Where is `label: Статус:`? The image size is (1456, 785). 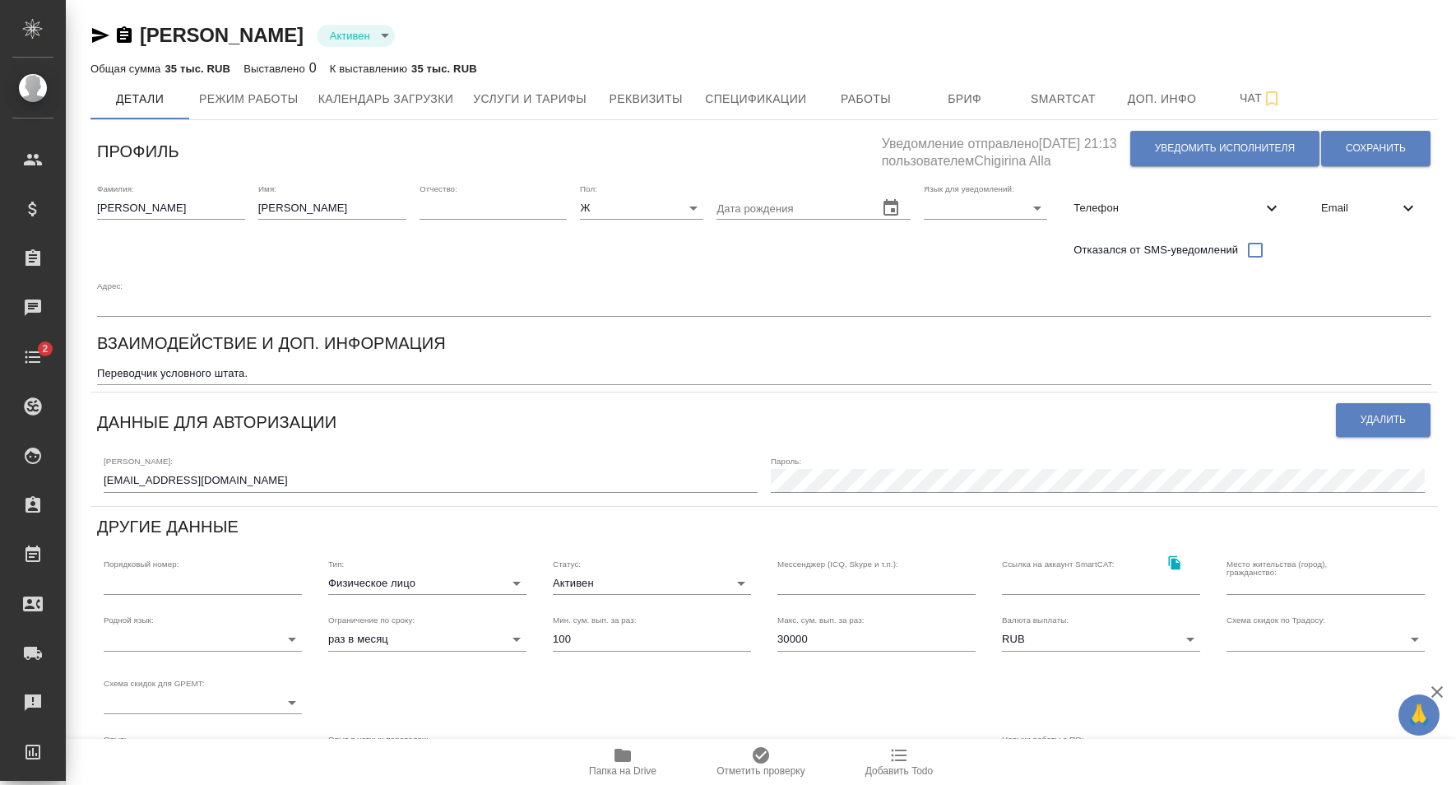 label: Статус: is located at coordinates (567, 563).